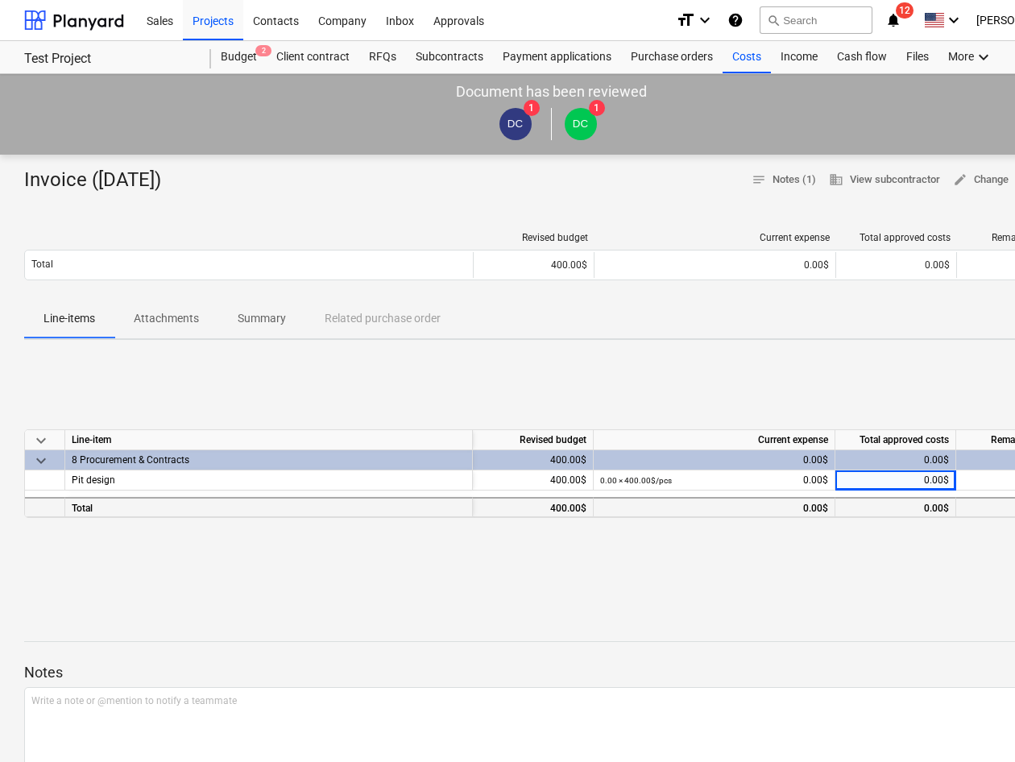 This screenshot has height=762, width=1015. Describe the element at coordinates (239, 57) in the screenshot. I see `a: Budget2` at that location.